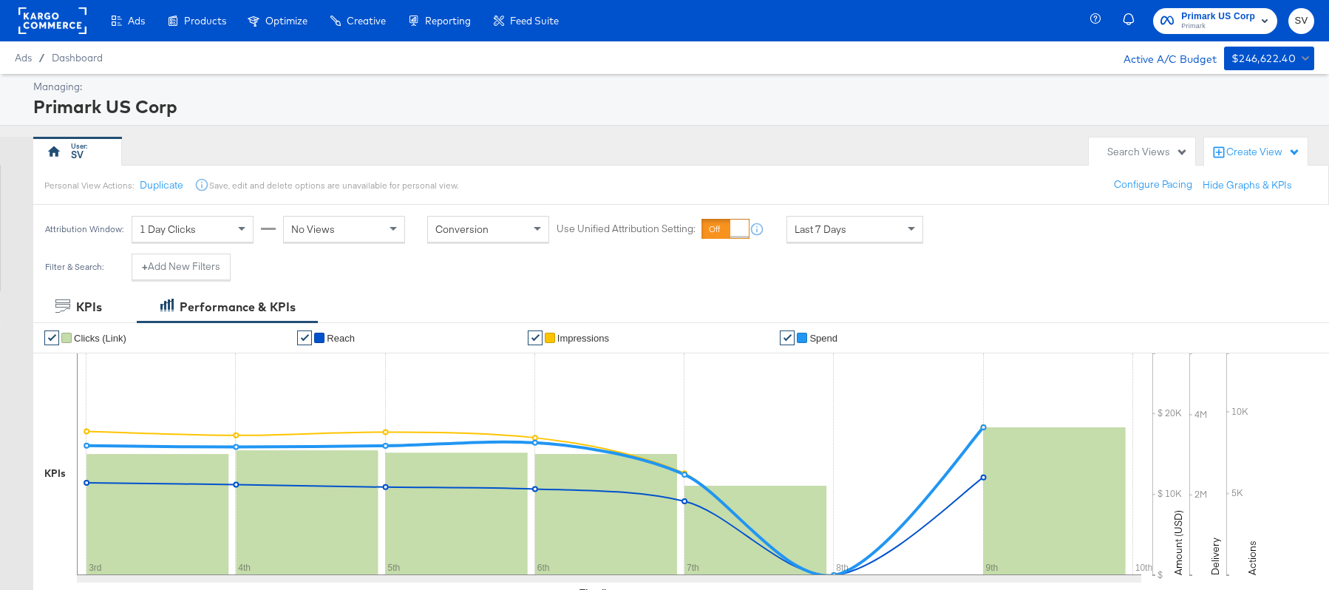 This screenshot has height=590, width=1329. I want to click on span: Primark, so click(1218, 27).